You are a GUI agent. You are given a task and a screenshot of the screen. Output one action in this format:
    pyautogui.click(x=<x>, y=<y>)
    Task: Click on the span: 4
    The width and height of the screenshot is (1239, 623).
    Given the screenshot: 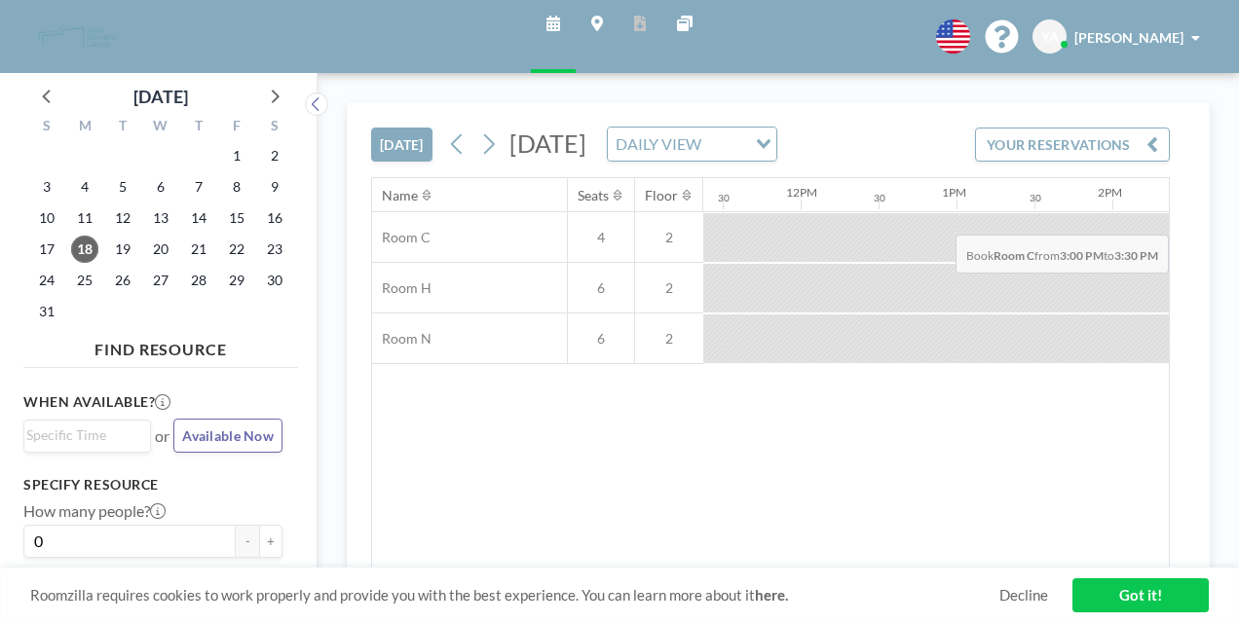 What is the action you would take?
    pyautogui.click(x=601, y=238)
    